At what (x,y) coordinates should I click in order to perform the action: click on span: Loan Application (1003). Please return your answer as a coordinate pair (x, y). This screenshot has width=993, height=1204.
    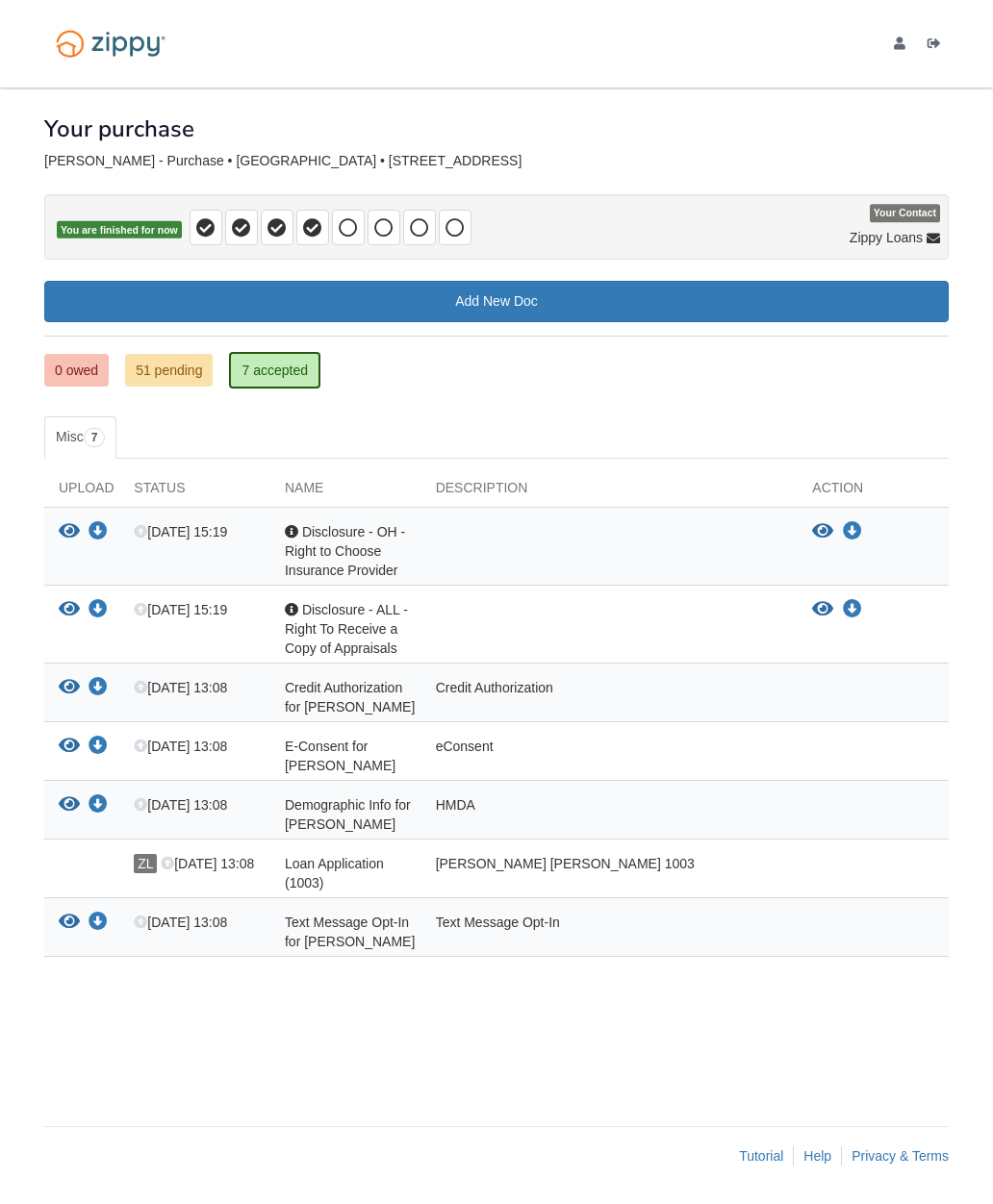
    Looking at the image, I should click on (334, 873).